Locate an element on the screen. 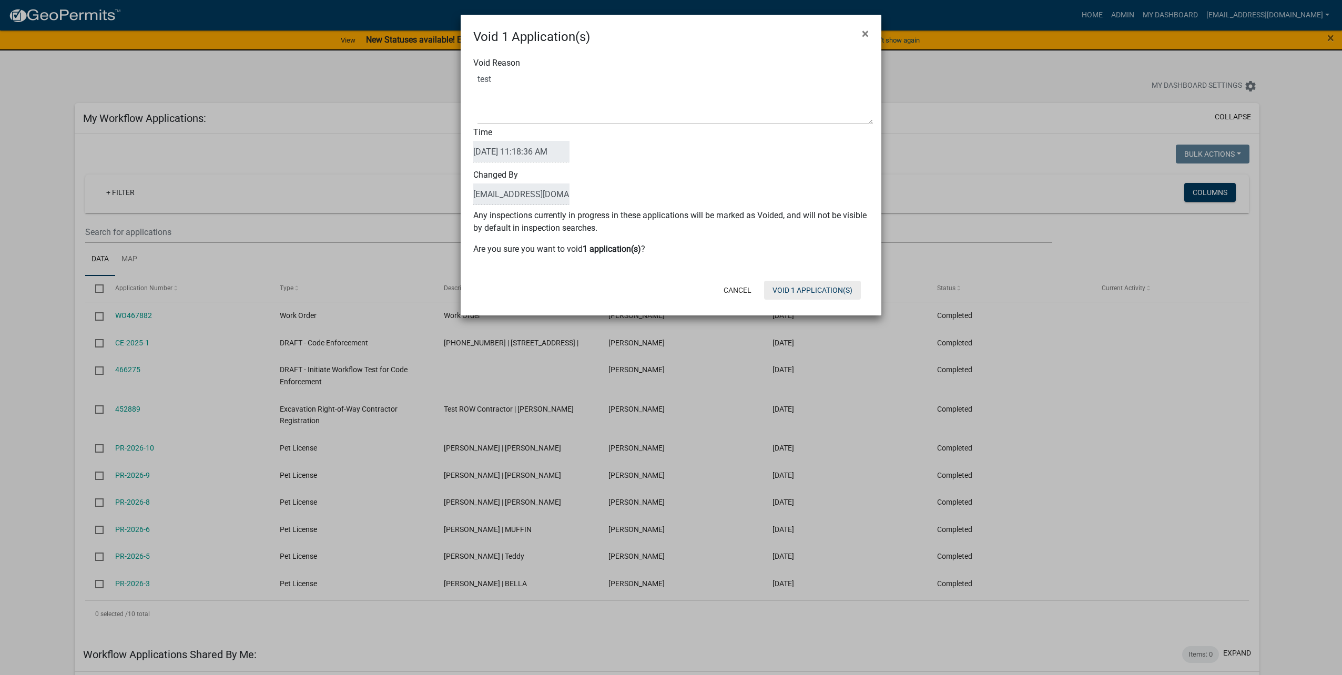  b: 1 application(s) is located at coordinates (611, 249).